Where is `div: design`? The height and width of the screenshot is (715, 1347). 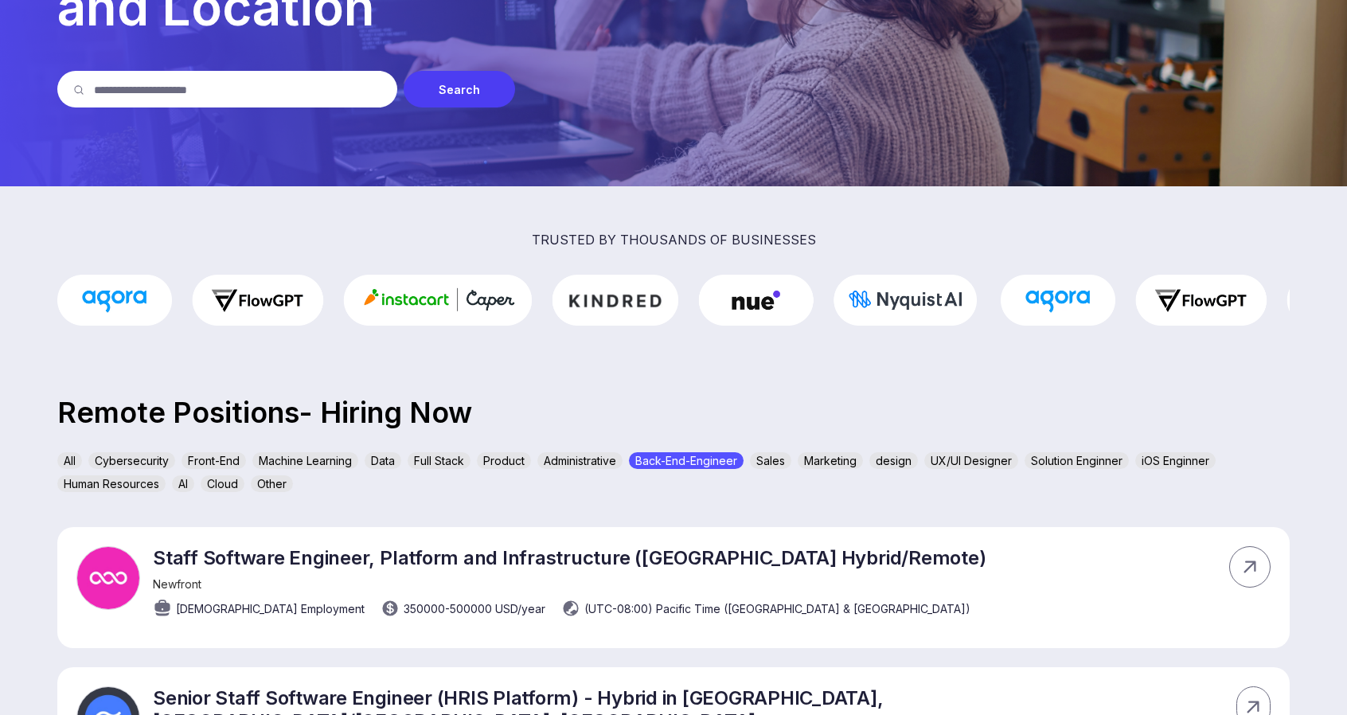 div: design is located at coordinates (893, 460).